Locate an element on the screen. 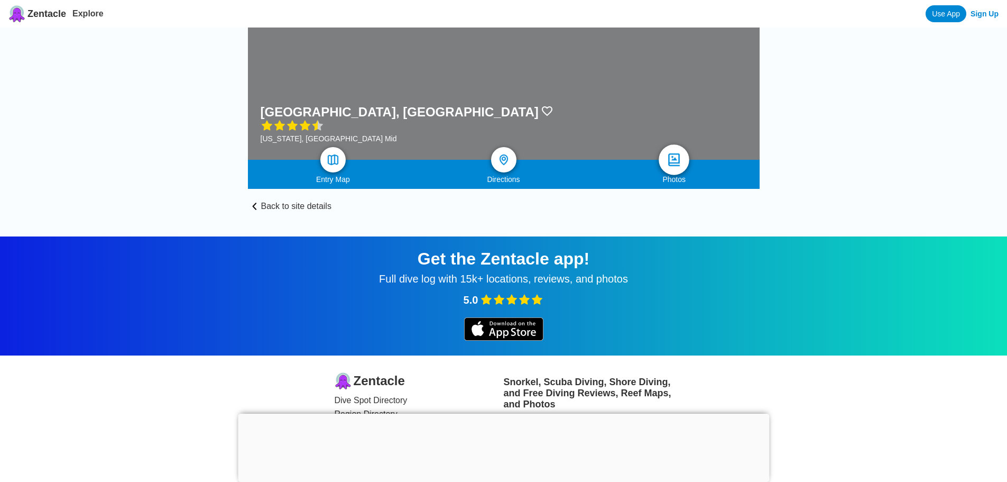 This screenshot has height=482, width=1007. a: Sign Up is located at coordinates (984, 14).